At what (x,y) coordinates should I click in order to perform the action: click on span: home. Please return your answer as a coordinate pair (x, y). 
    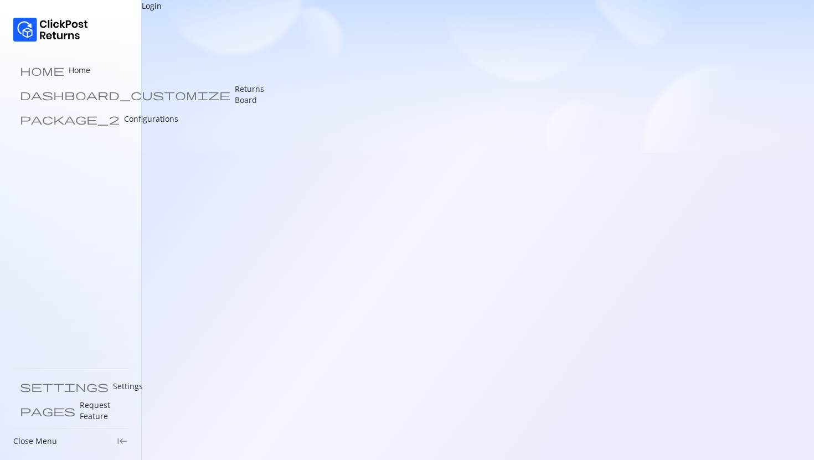
    Looking at the image, I should click on (42, 70).